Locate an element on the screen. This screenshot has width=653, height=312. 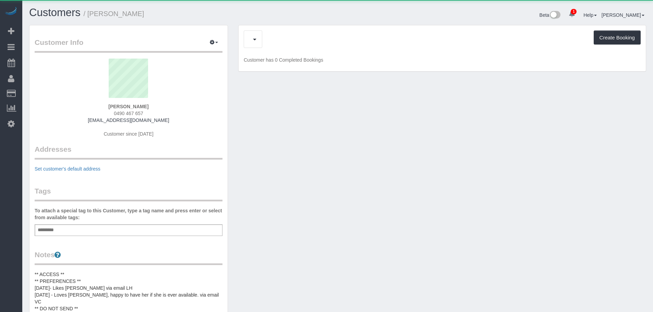
a: Help is located at coordinates (590, 15).